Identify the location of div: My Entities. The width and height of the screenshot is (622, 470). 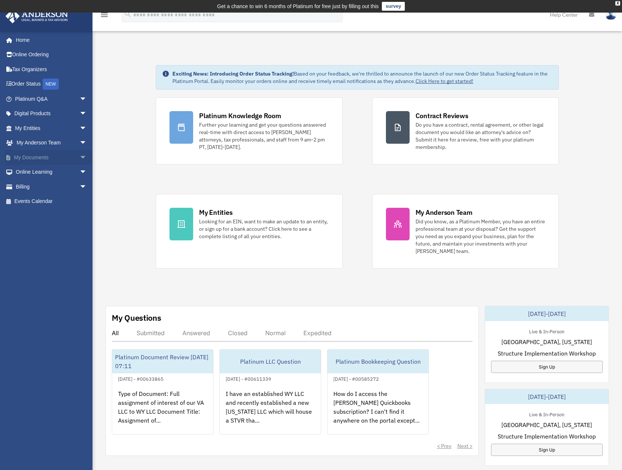
(216, 212).